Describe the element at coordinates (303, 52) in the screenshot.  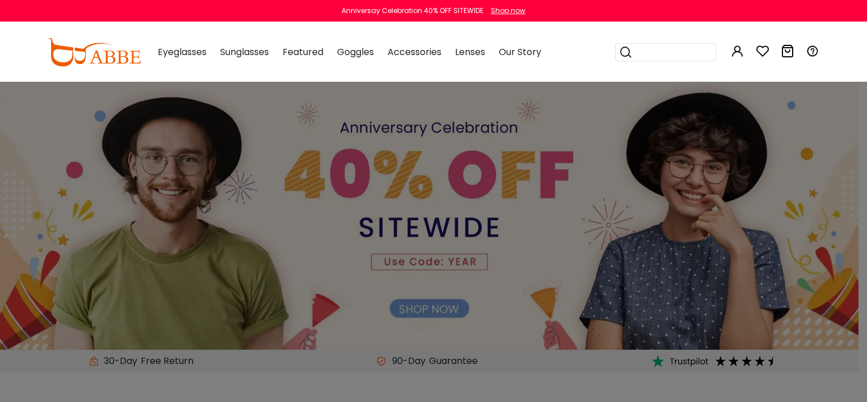
I see `span: Featured` at that location.